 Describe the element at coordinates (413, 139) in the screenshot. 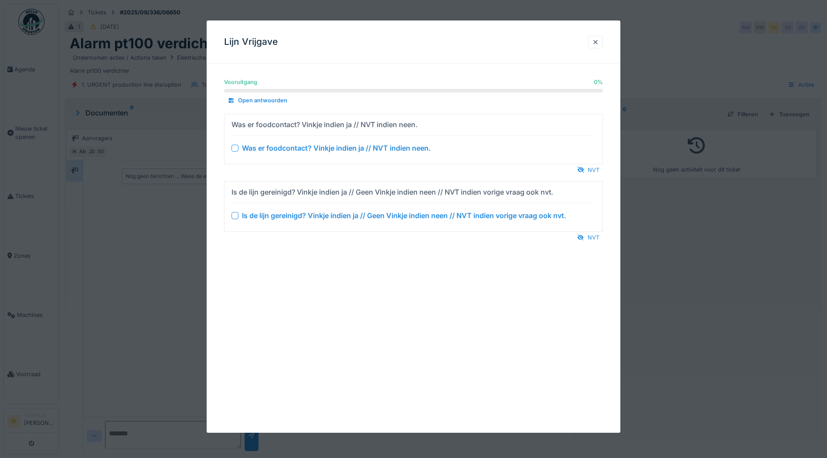

I see `summary: Was er foodcontact? Vinkje indien ja // NVT indien neen. Was er foodcontact? Vinkje indien ja // ...` at that location.